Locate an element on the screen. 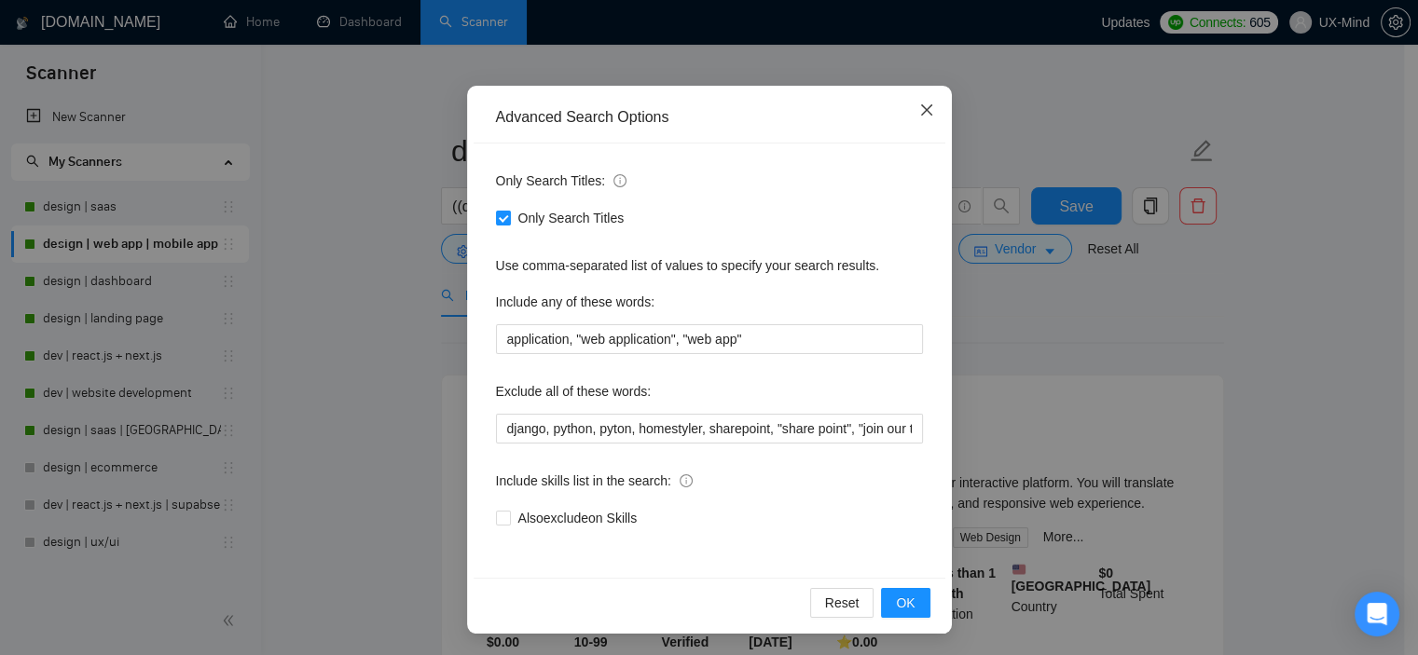 Image resolution: width=1418 pixels, height=655 pixels. span: Only Search Titles: is located at coordinates (561, 181).